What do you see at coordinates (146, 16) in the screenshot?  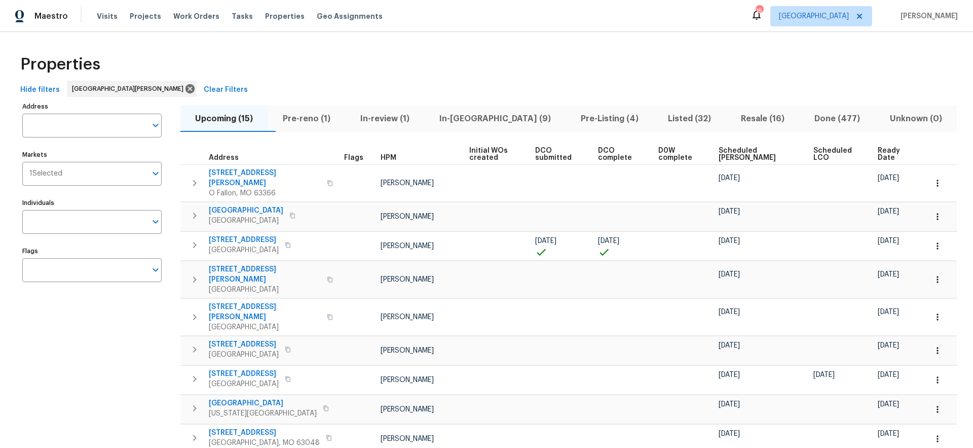 I see `span: Projects` at bounding box center [146, 16].